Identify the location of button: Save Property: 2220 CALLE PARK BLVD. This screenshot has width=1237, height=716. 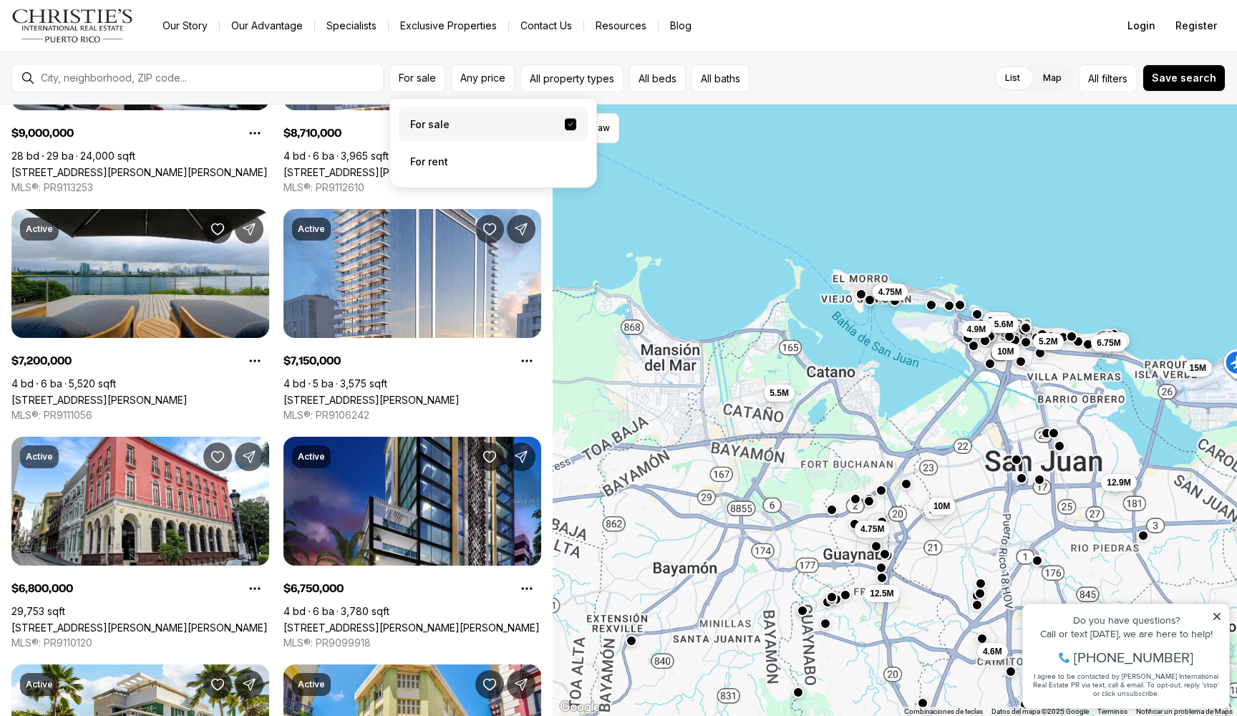
(218, 684).